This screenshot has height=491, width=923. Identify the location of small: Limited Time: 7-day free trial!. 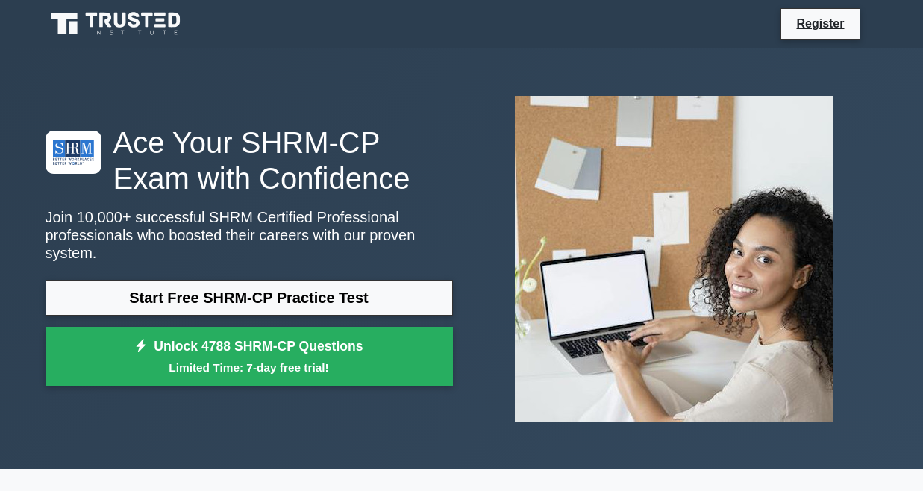
(249, 367).